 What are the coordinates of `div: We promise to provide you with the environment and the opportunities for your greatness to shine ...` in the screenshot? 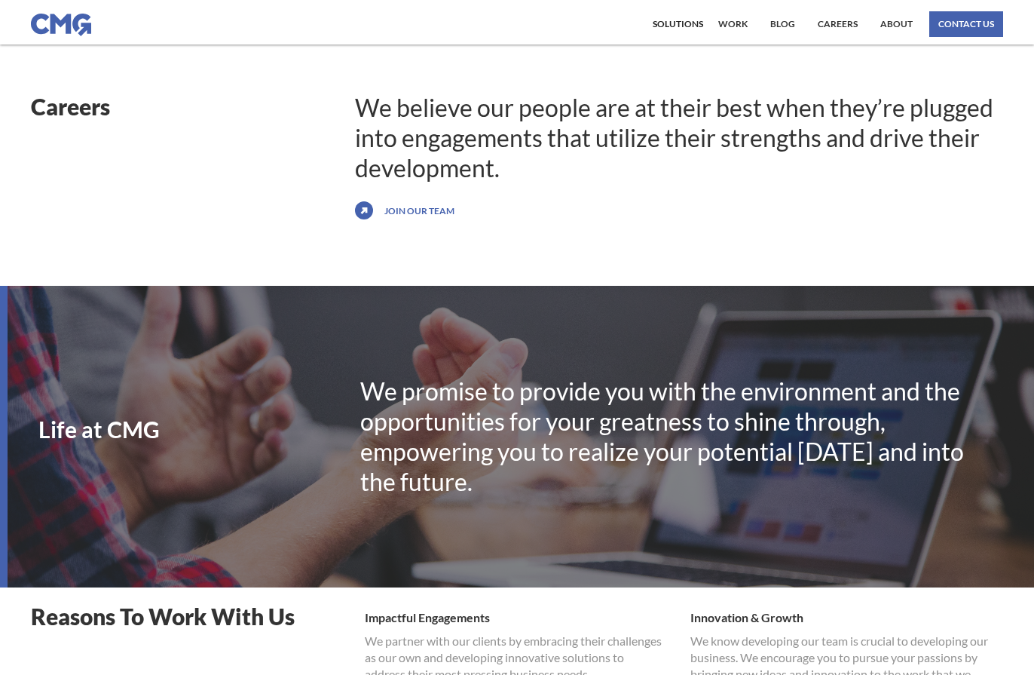 It's located at (681, 436).